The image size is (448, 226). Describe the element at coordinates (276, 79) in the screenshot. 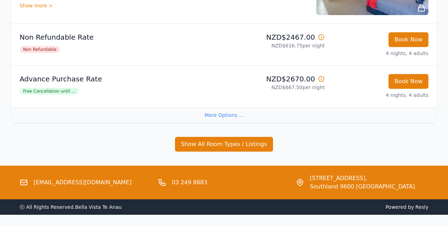

I see `p: NZD$2670.00` at that location.